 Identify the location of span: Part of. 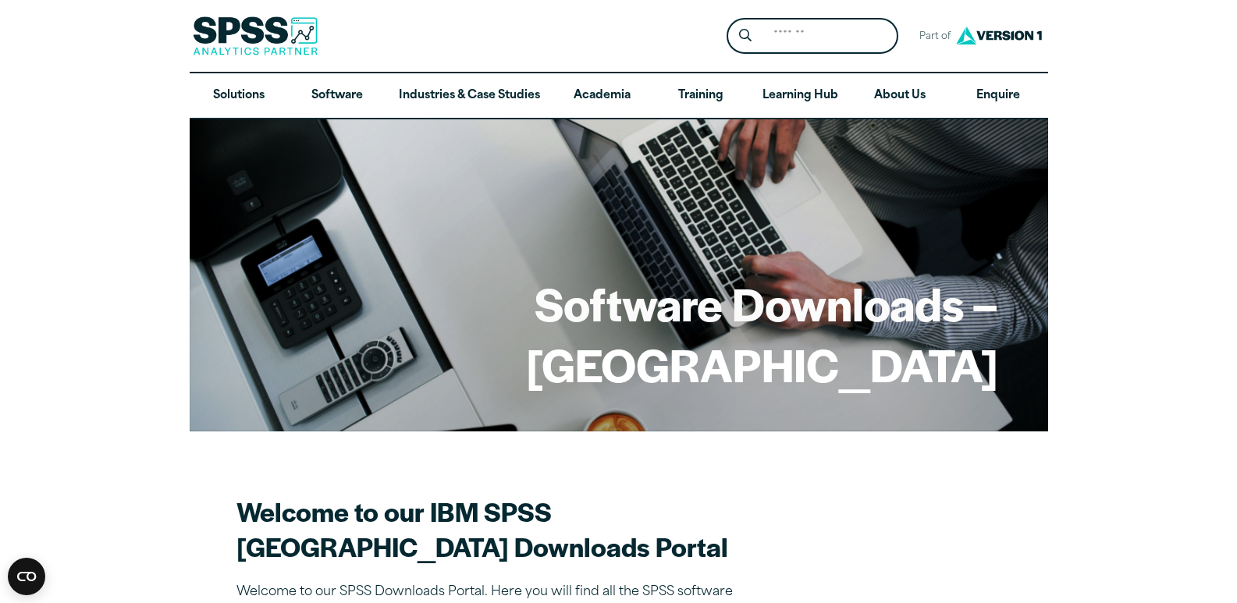
(931, 37).